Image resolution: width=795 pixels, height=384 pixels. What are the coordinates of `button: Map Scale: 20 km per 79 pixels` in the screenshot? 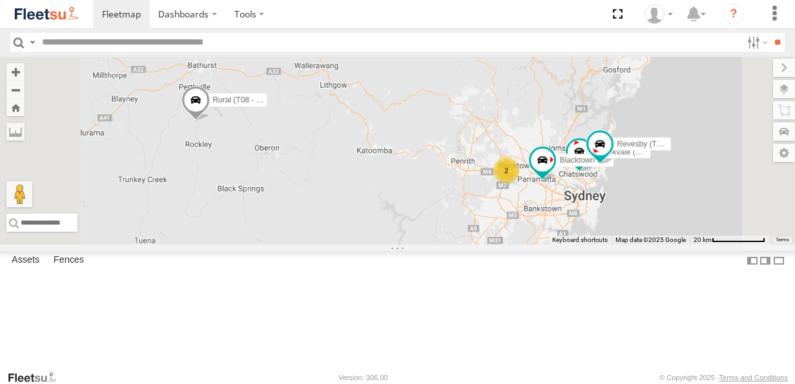 It's located at (729, 240).